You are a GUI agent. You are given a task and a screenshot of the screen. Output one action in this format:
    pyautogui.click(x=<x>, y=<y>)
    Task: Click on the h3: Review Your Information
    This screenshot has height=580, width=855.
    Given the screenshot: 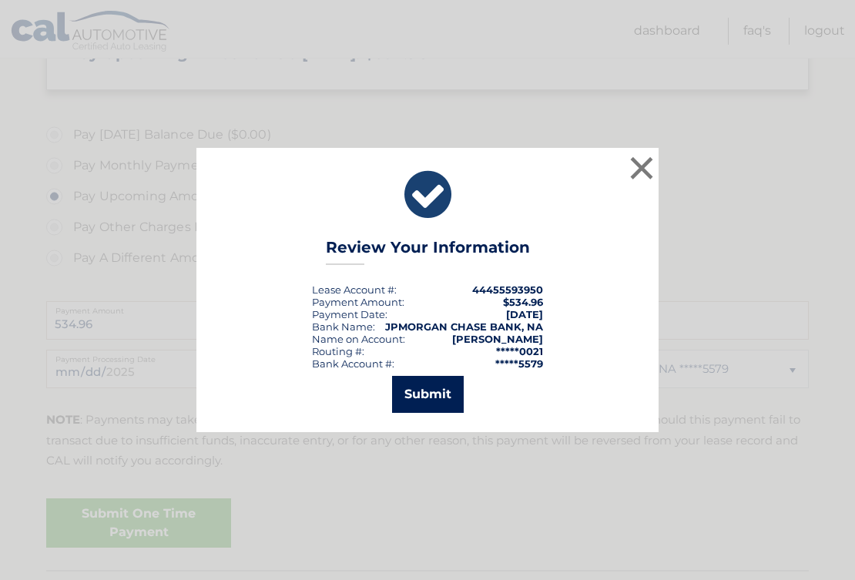 What is the action you would take?
    pyautogui.click(x=427, y=251)
    